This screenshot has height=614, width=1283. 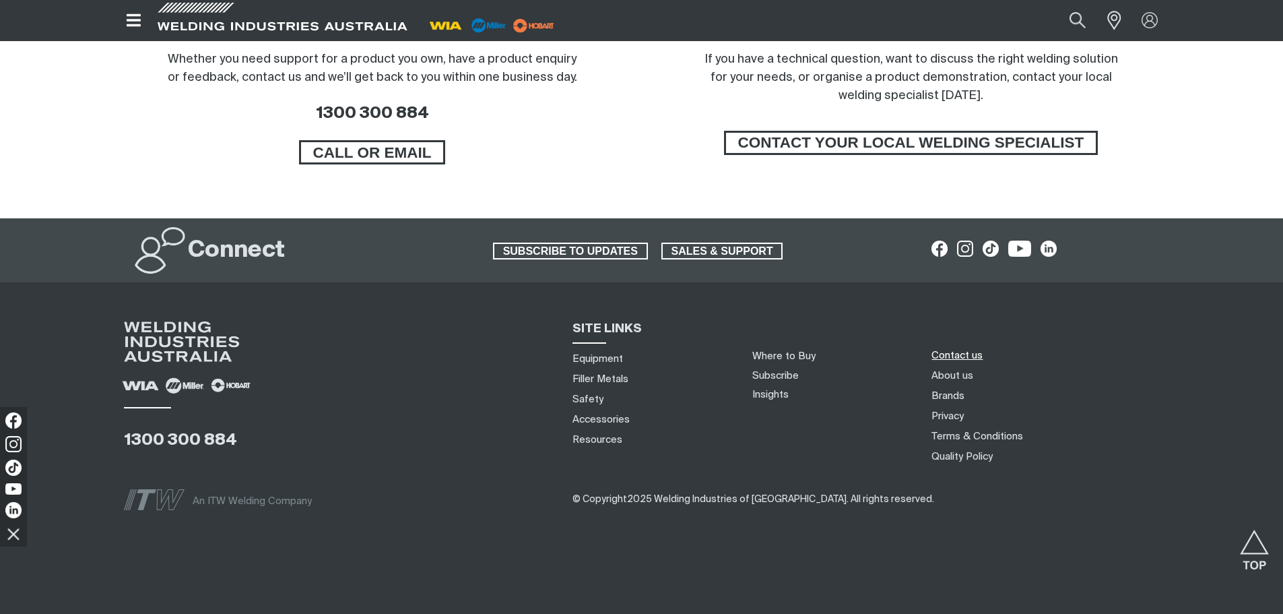 I want to click on button: Scroll to top, so click(x=1254, y=544).